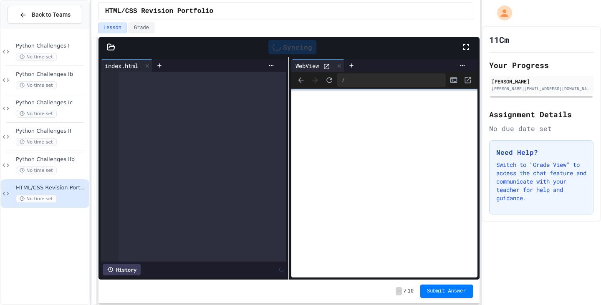 The width and height of the screenshot is (601, 305). What do you see at coordinates (447, 292) in the screenshot?
I see `span: Submit Answer` at bounding box center [447, 292].